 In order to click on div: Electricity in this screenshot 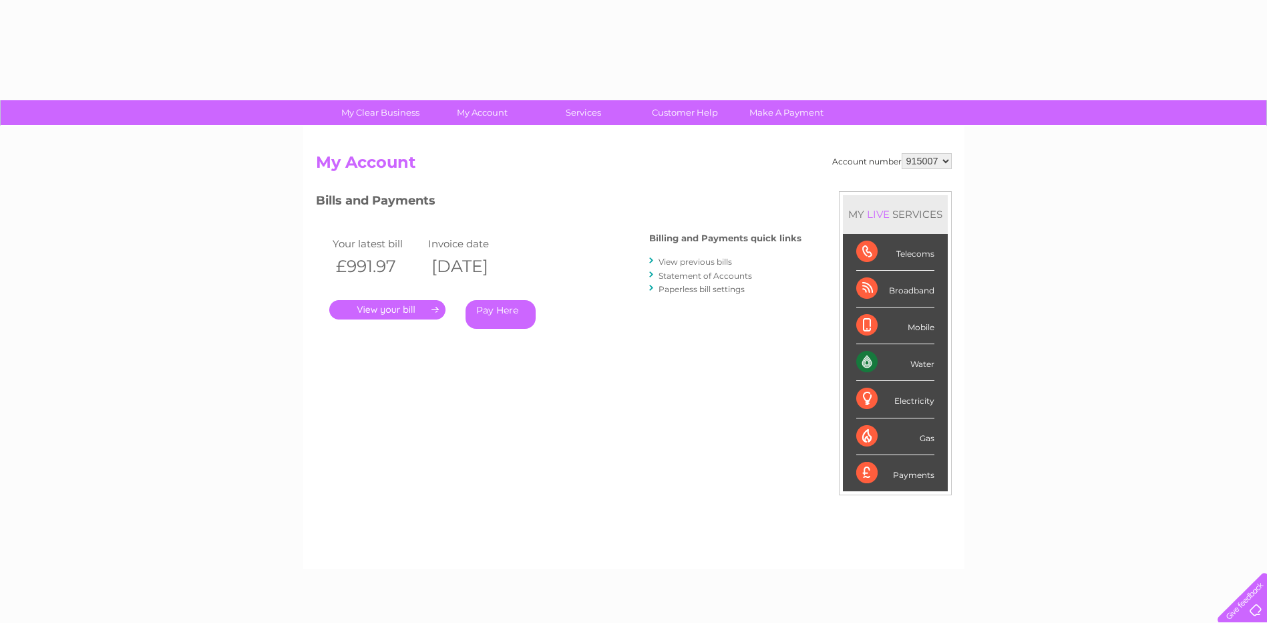, I will do `click(895, 399)`.